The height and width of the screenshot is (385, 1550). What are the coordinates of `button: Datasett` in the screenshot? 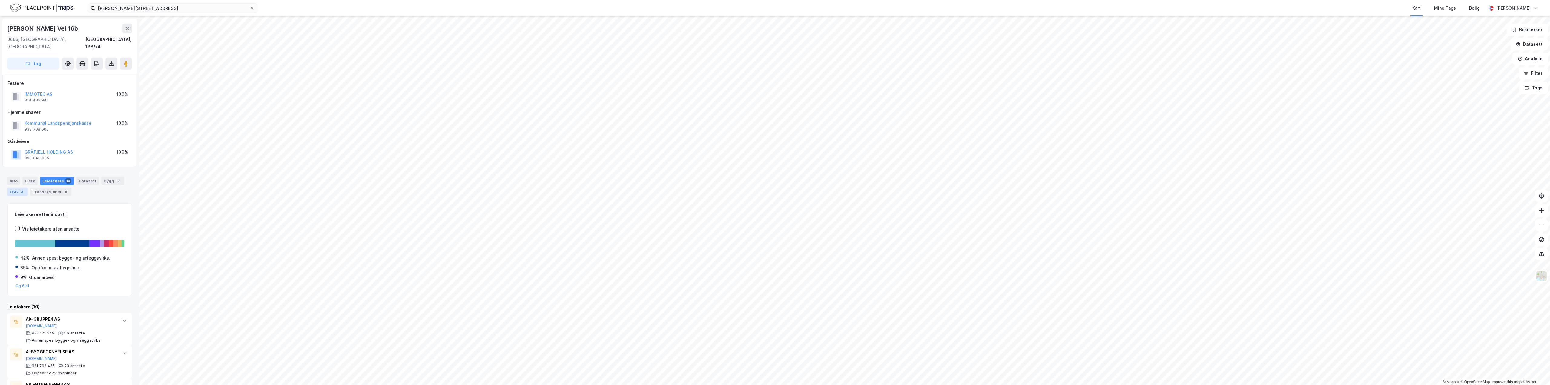 It's located at (1529, 44).